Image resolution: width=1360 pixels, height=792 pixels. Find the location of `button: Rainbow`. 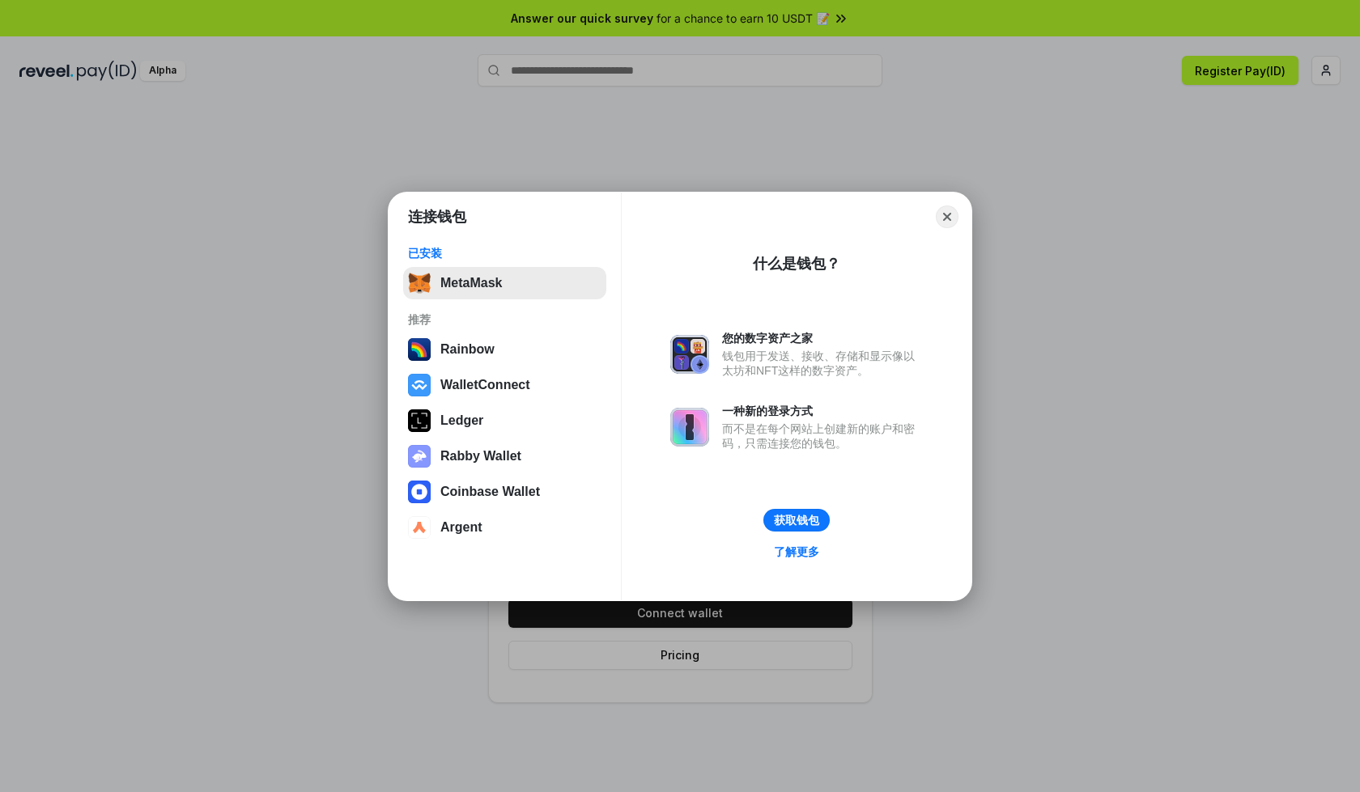

button: Rainbow is located at coordinates (504, 350).